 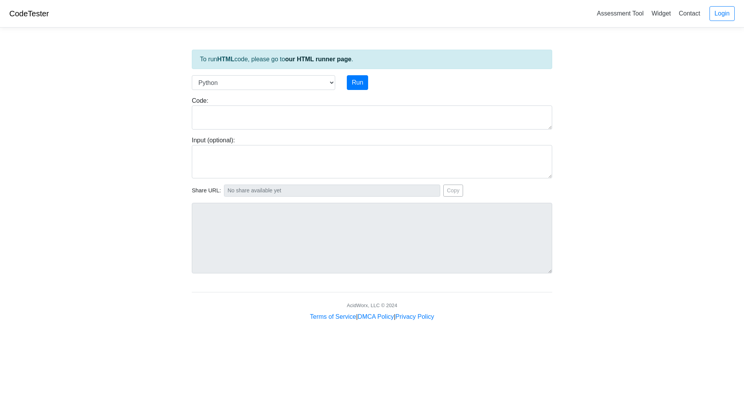 What do you see at coordinates (415, 316) in the screenshot?
I see `a: Privacy Policy` at bounding box center [415, 316].